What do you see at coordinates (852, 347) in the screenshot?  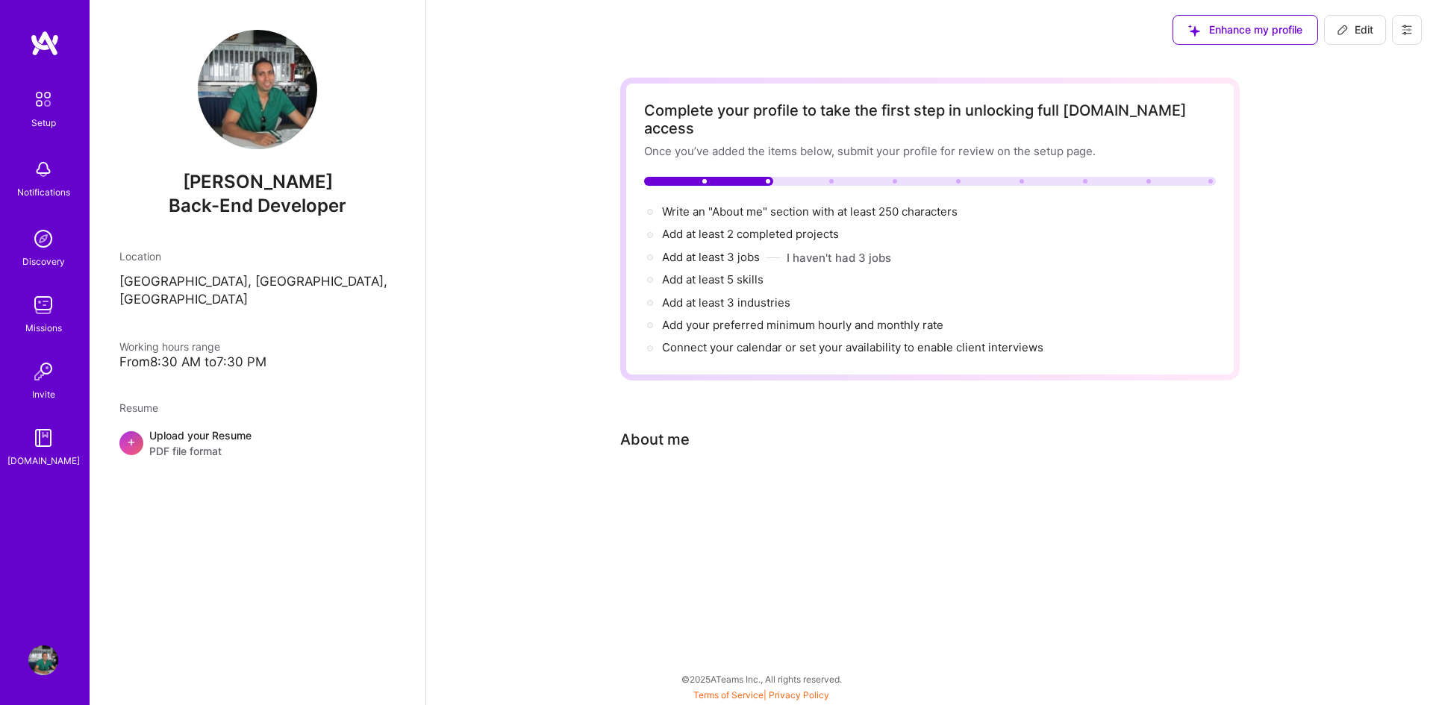 I see `span: Connect your calendar or set your availability to enable client interviews` at bounding box center [852, 347].